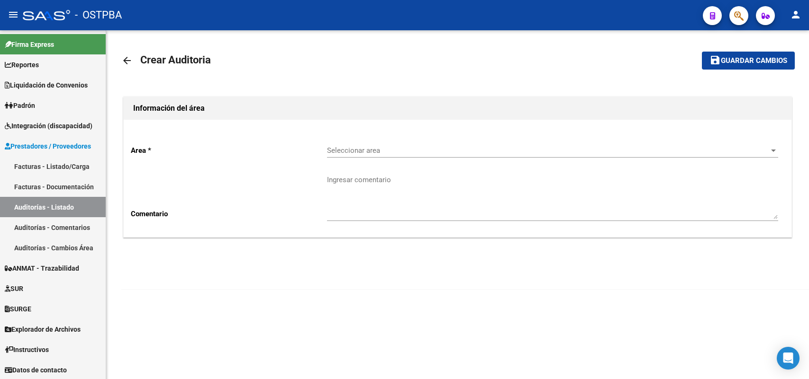  I want to click on span: Datos de contacto, so click(36, 370).